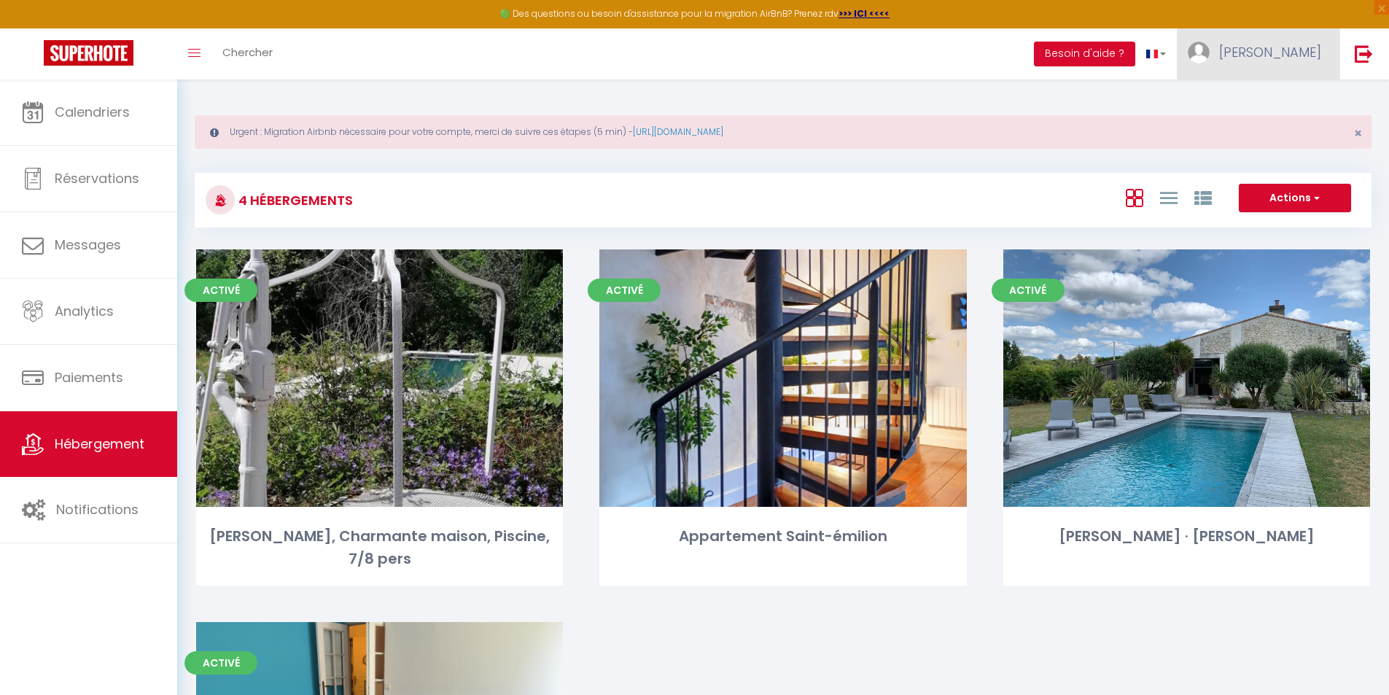 The height and width of the screenshot is (695, 1389). I want to click on span: Réservations, so click(97, 178).